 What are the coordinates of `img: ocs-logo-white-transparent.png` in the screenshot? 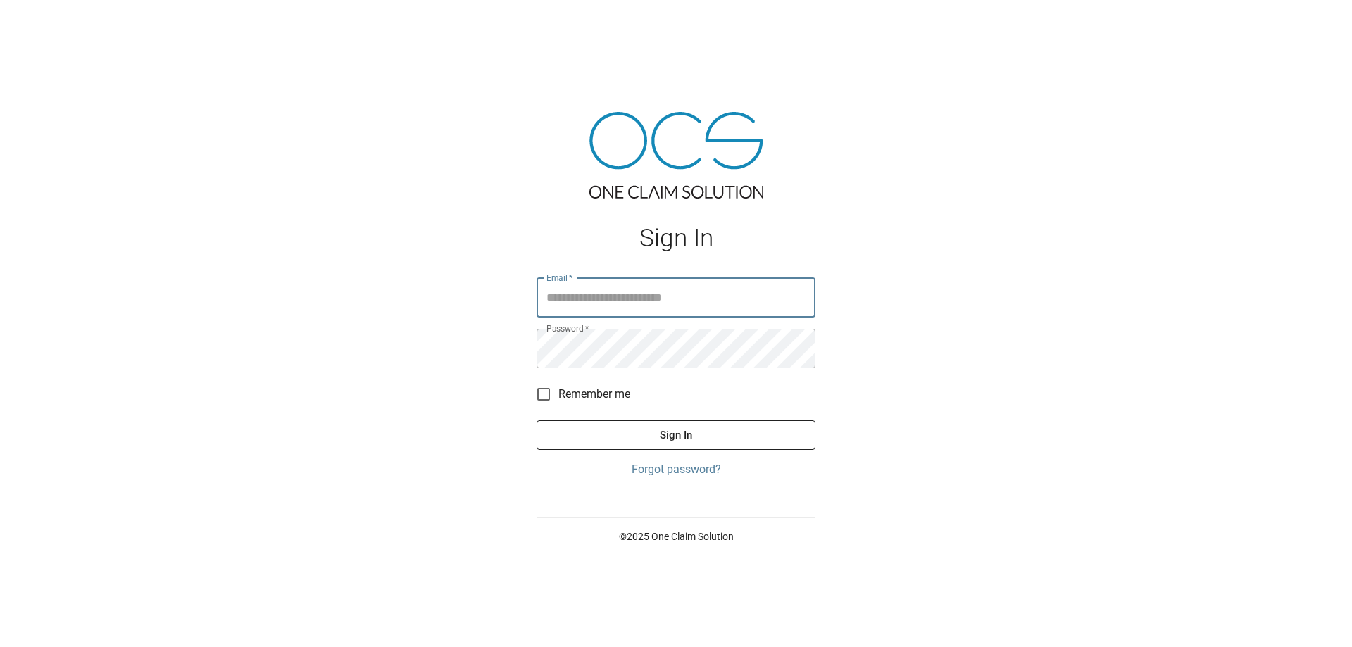 It's located at (45, 23).